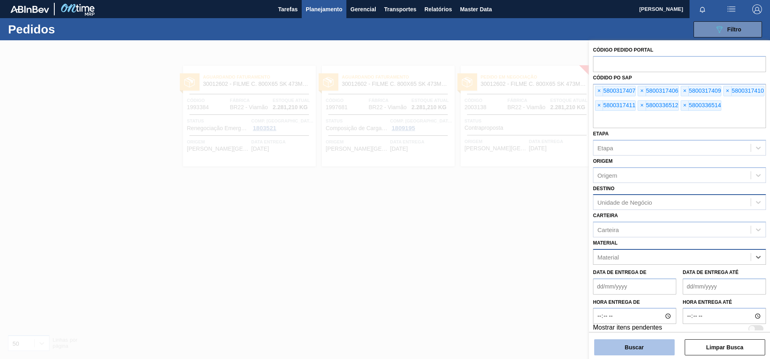 This screenshot has width=770, height=359. Describe the element at coordinates (625, 202) in the screenshot. I see `div: Unidade de Negócio` at that location.